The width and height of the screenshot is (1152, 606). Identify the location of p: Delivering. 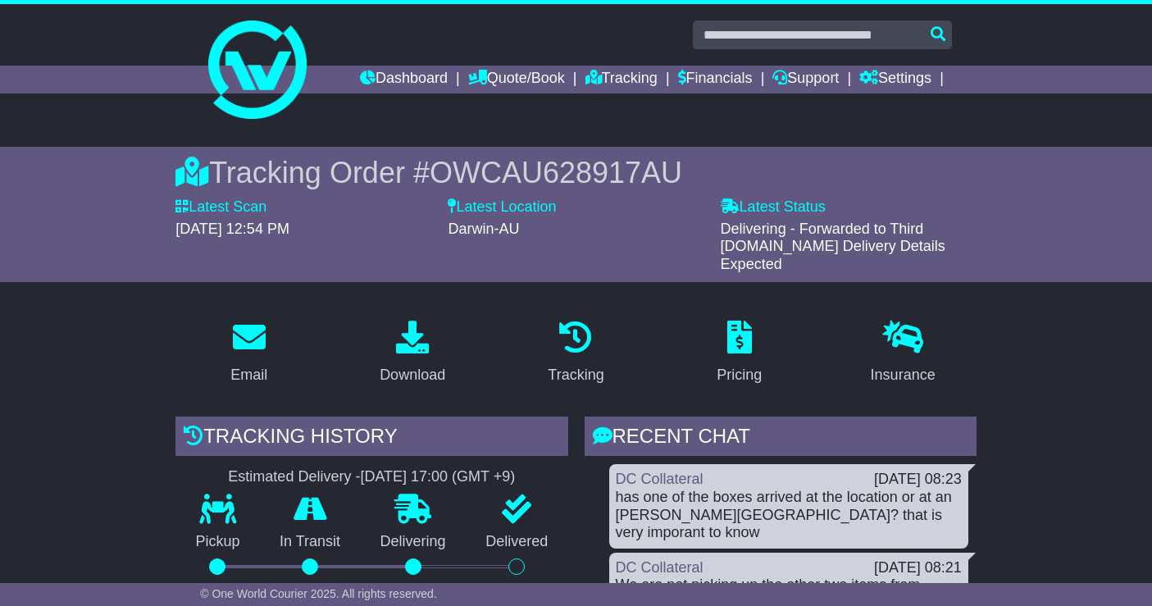
(413, 542).